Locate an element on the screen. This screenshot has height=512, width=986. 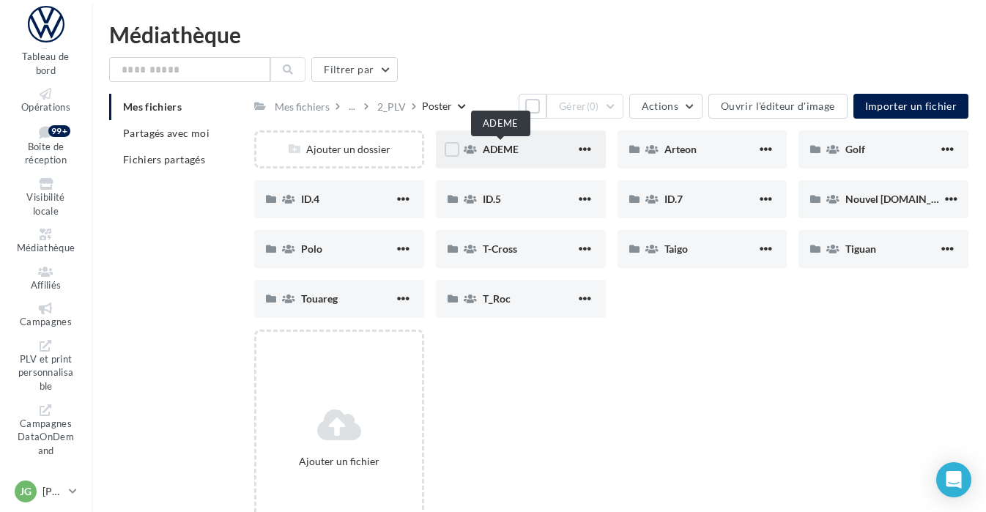
a: Opérations is located at coordinates (45, 100).